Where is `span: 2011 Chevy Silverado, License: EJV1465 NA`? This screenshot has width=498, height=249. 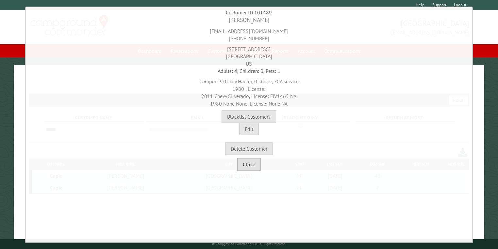
span: 2011 Chevy Silverado, License: EJV1465 NA is located at coordinates (249, 96).